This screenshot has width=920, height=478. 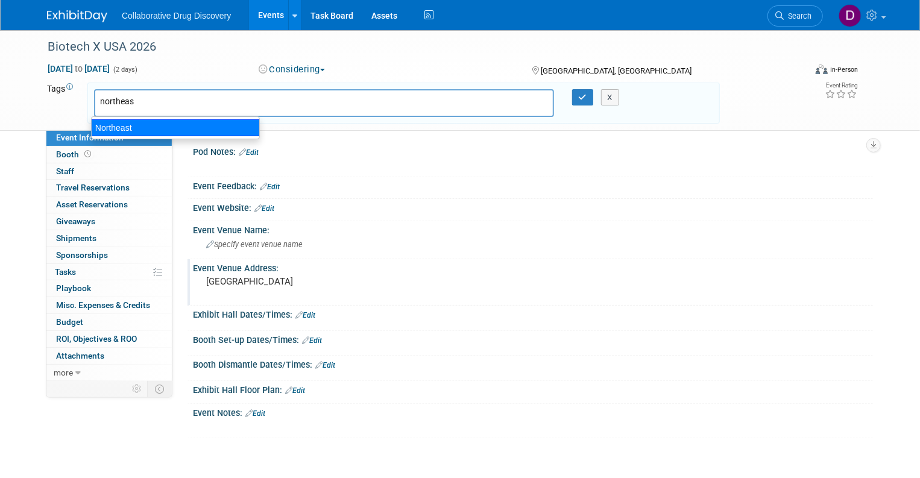 What do you see at coordinates (109, 137) in the screenshot?
I see `a: Event Information` at bounding box center [109, 137].